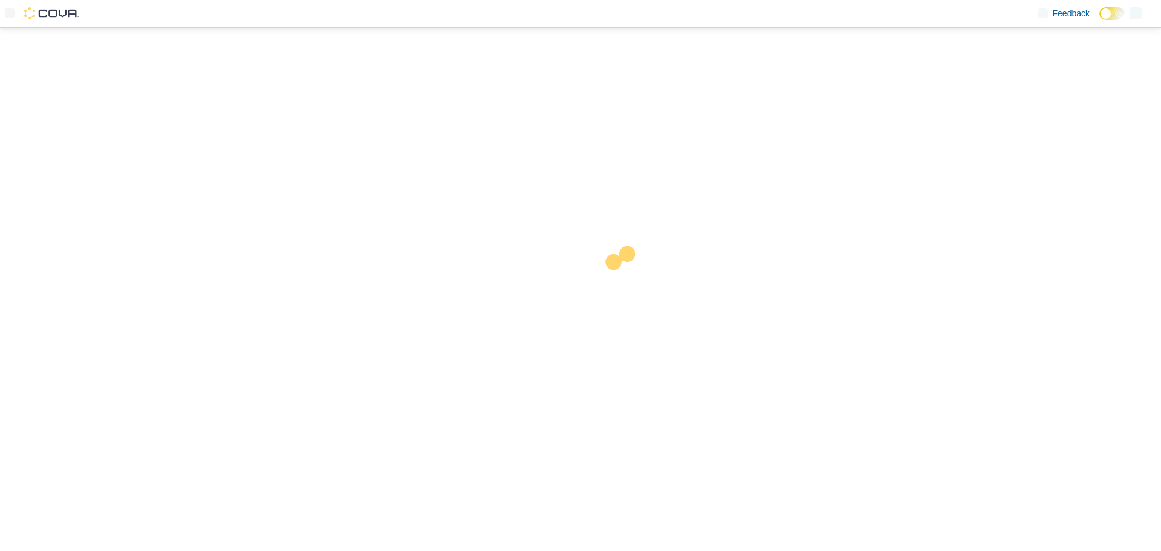 The height and width of the screenshot is (551, 1161). Describe the element at coordinates (1112, 13) in the screenshot. I see `input: Dark Mode` at that location.